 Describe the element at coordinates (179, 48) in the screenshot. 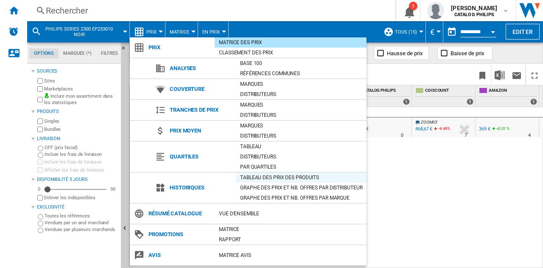

I see `span: Prix` at that location.